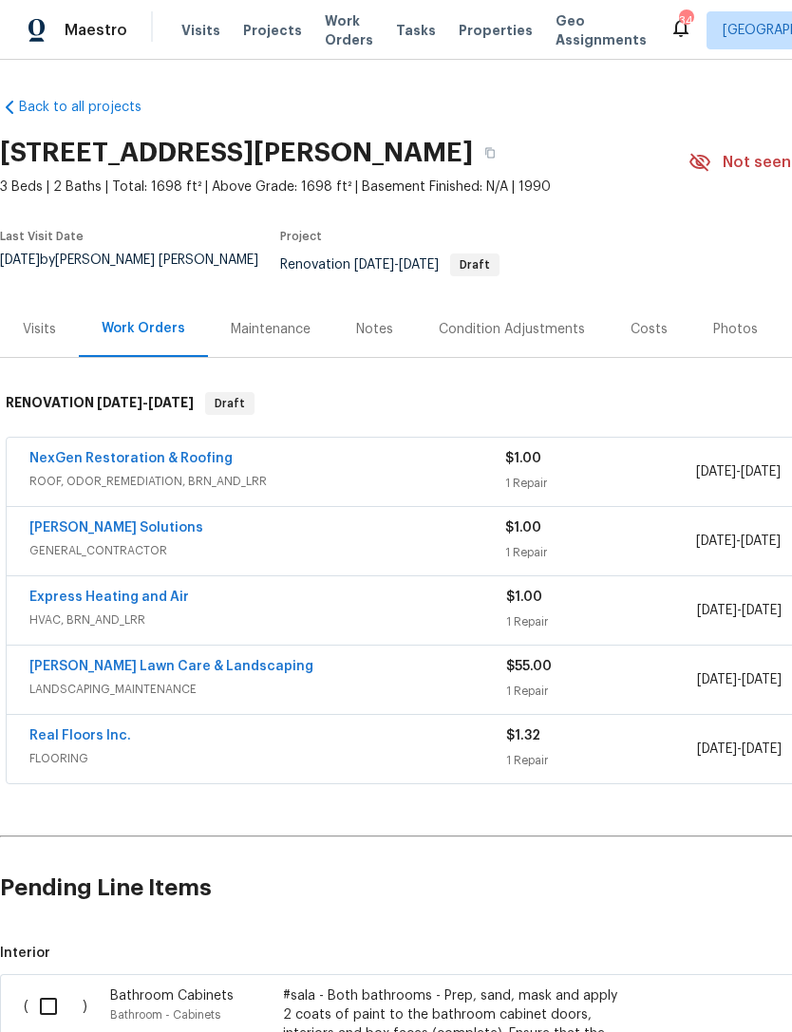 This screenshot has width=792, height=1032. What do you see at coordinates (272, 30) in the screenshot?
I see `span: Projects` at bounding box center [272, 30].